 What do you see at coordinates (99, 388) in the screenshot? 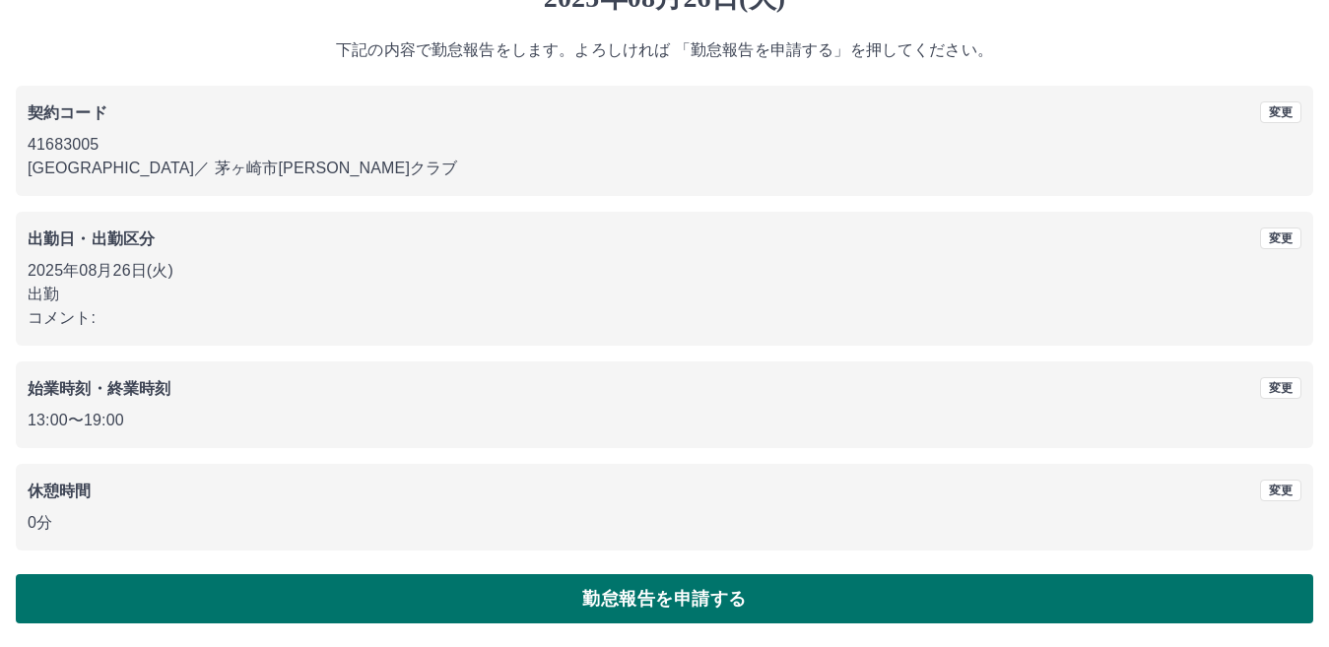
I see `b: 始業時刻・終業時刻` at bounding box center [99, 388].